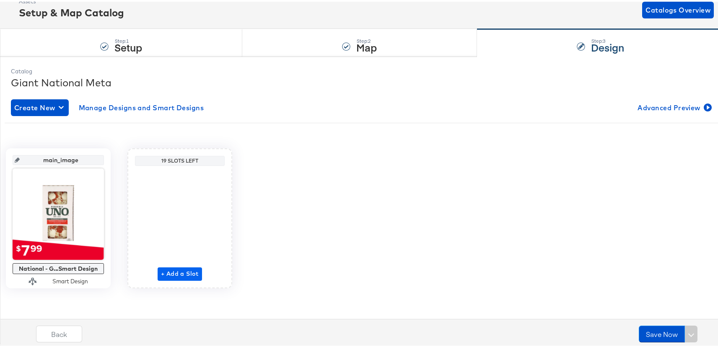 This screenshot has width=718, height=347. What do you see at coordinates (58, 267) in the screenshot?
I see `div: National - G...Smart Design` at bounding box center [58, 267].